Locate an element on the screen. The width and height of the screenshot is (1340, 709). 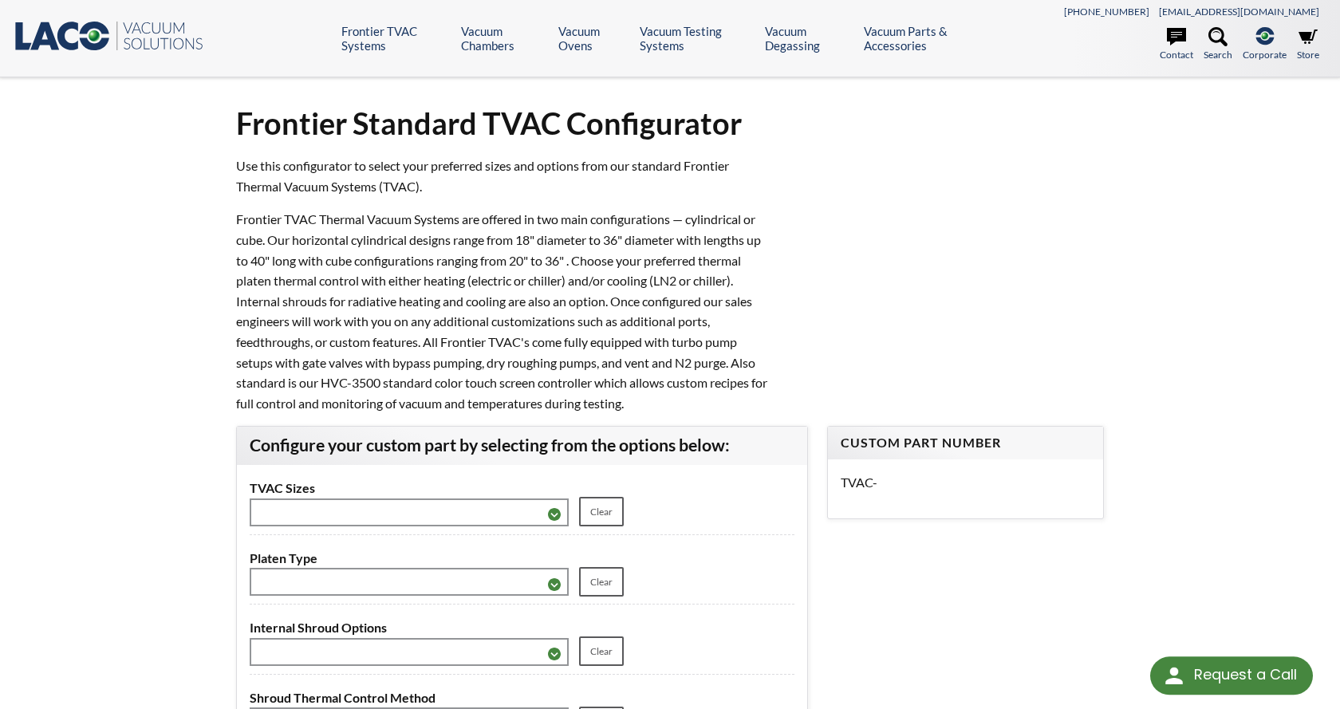
a: Vacuum Parts & Accessories is located at coordinates (929, 38).